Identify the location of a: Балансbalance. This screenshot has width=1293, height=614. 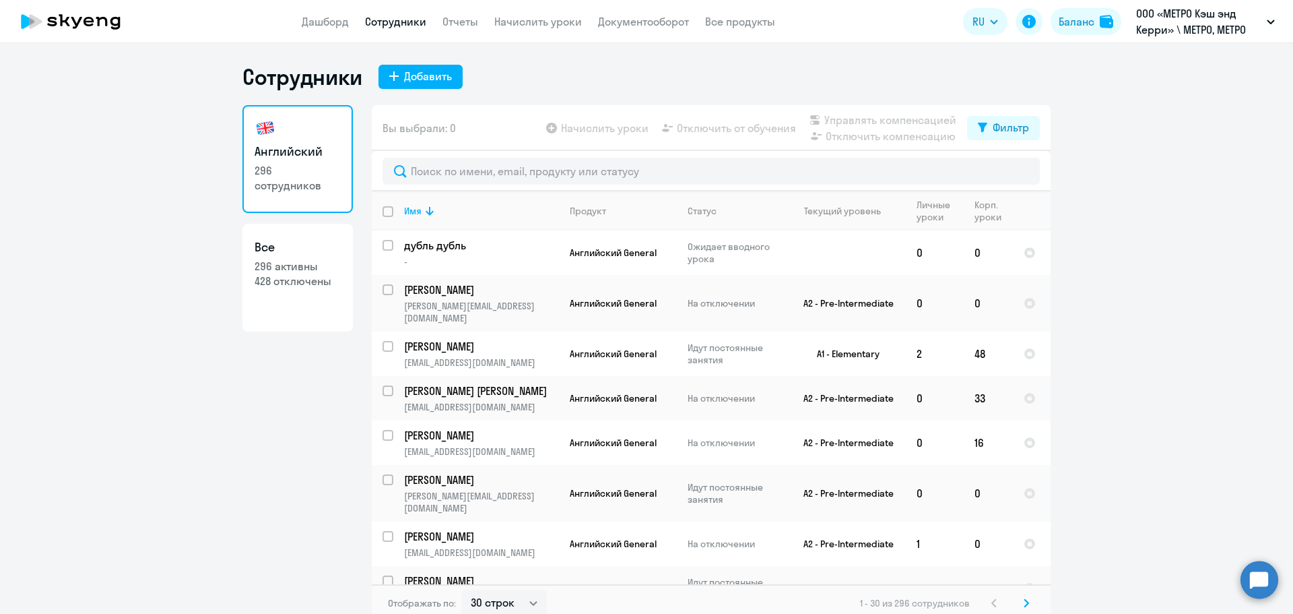
(1086, 22).